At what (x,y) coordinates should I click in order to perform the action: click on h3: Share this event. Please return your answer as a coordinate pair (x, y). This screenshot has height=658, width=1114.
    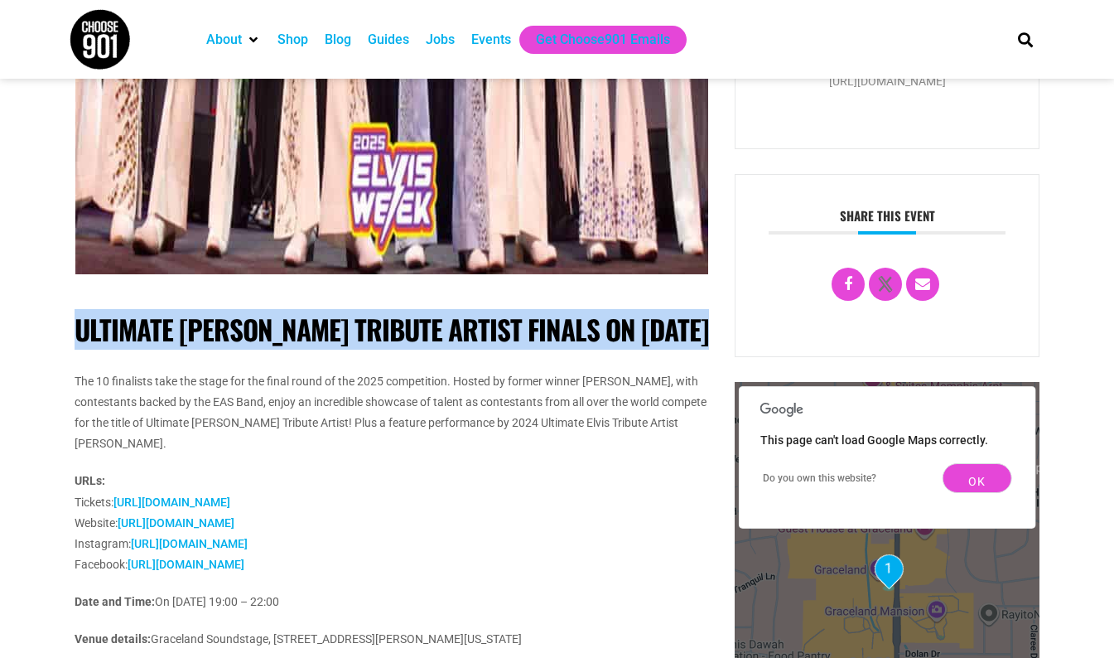
    Looking at the image, I should click on (887, 221).